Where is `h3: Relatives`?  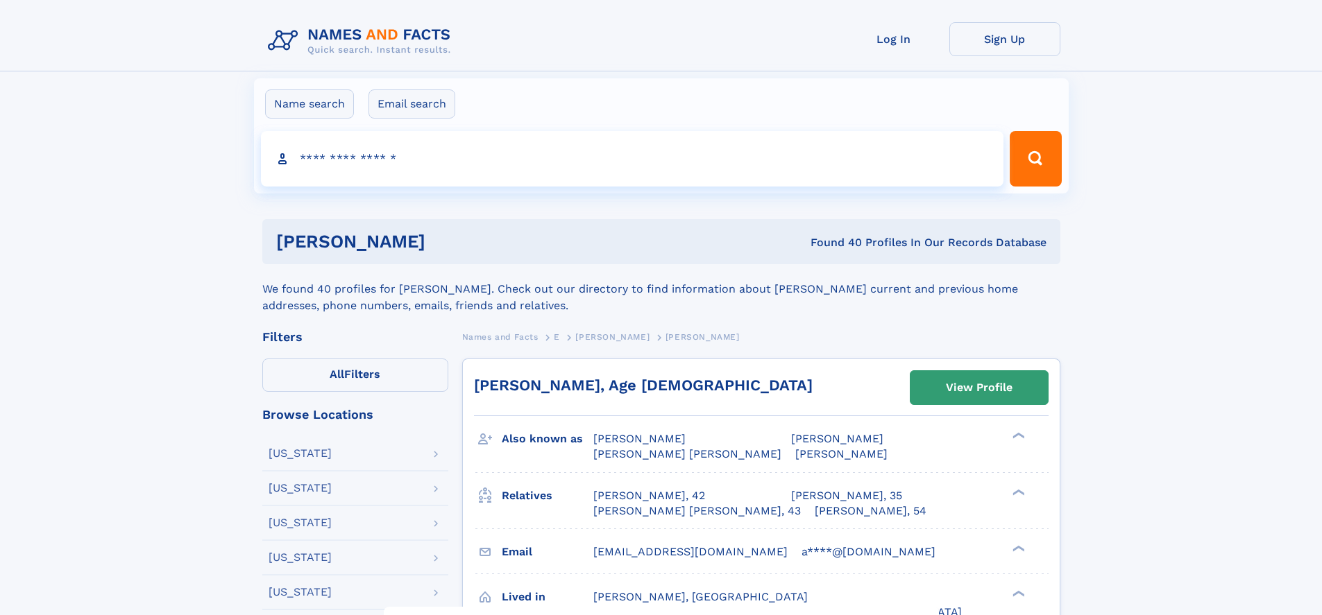
h3: Relatives is located at coordinates (547, 496).